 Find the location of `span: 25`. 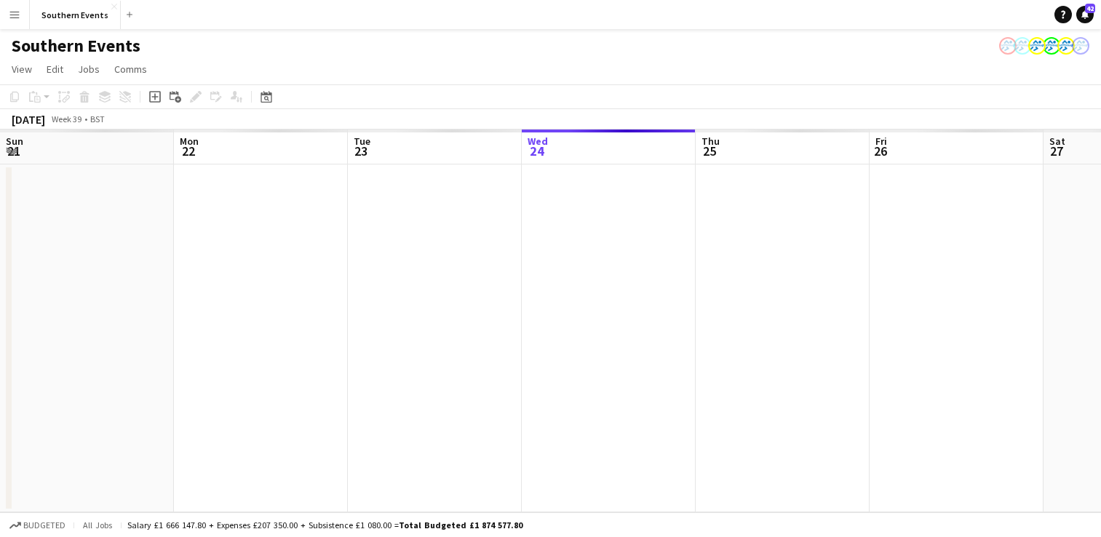

span: 25 is located at coordinates (709, 151).